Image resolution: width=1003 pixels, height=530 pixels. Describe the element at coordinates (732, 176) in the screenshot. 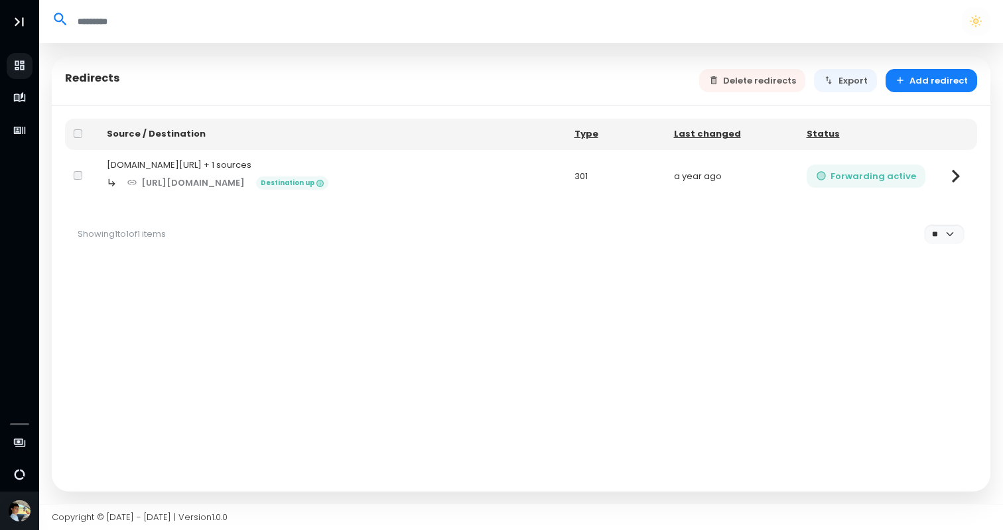

I see `td: a year ago` at that location.